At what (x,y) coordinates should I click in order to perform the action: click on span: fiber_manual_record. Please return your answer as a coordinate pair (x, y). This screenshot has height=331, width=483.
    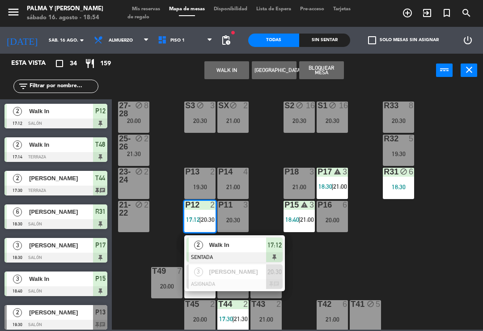
    Looking at the image, I should click on (233, 33).